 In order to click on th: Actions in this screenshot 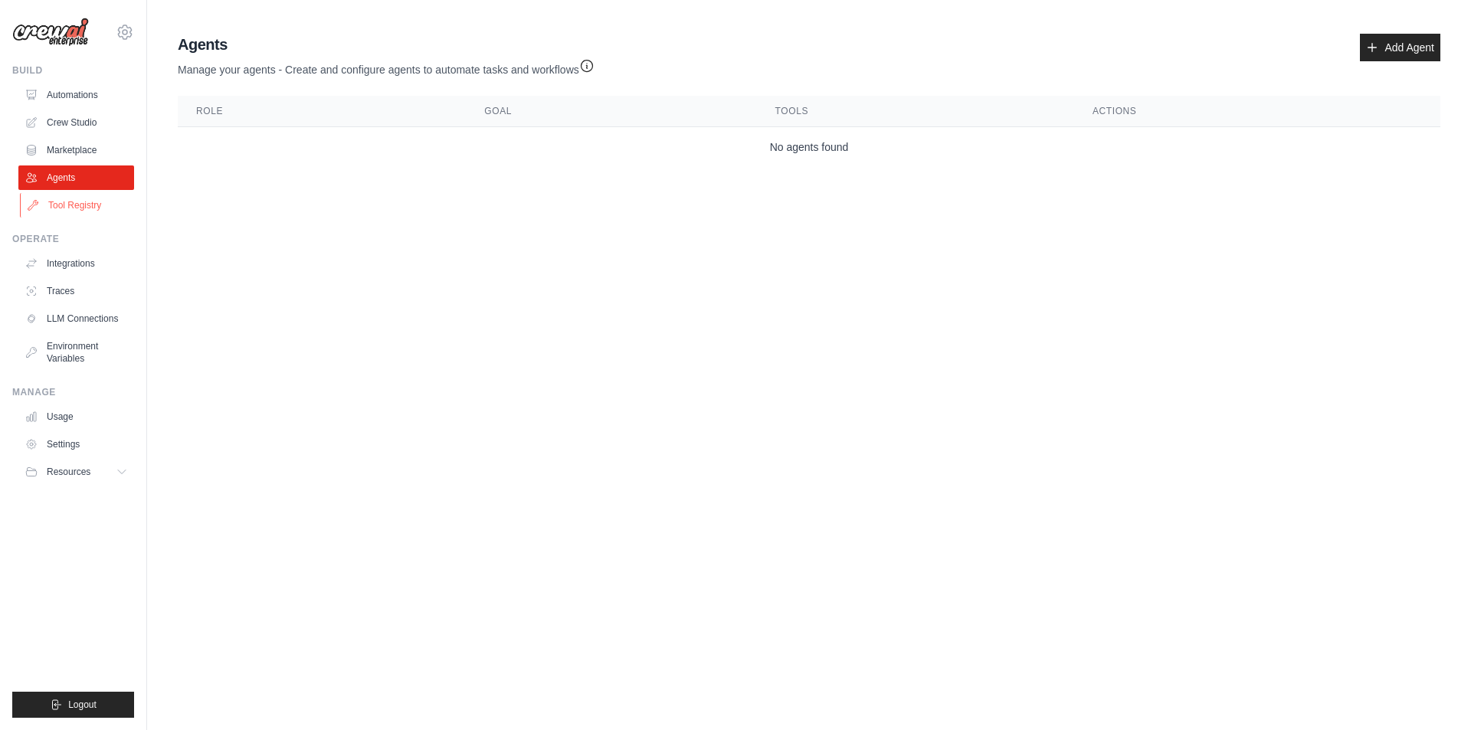, I will do `click(1257, 111)`.